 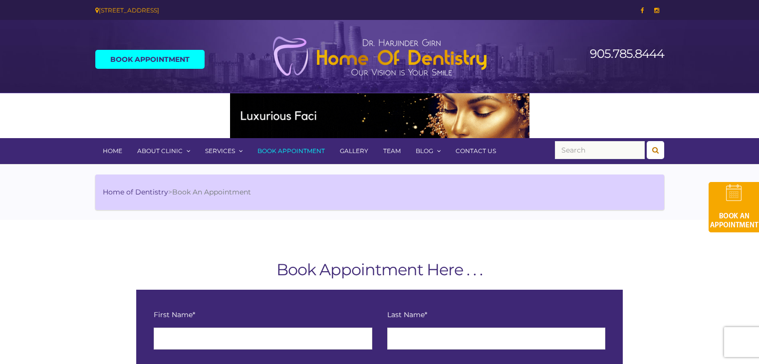 I want to click on a: Blog, so click(x=428, y=151).